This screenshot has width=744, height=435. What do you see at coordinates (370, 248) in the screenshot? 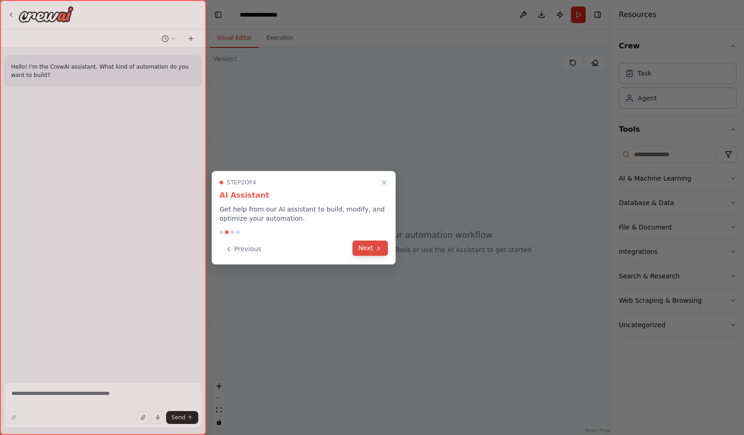
I see `button: Next` at bounding box center [370, 248].